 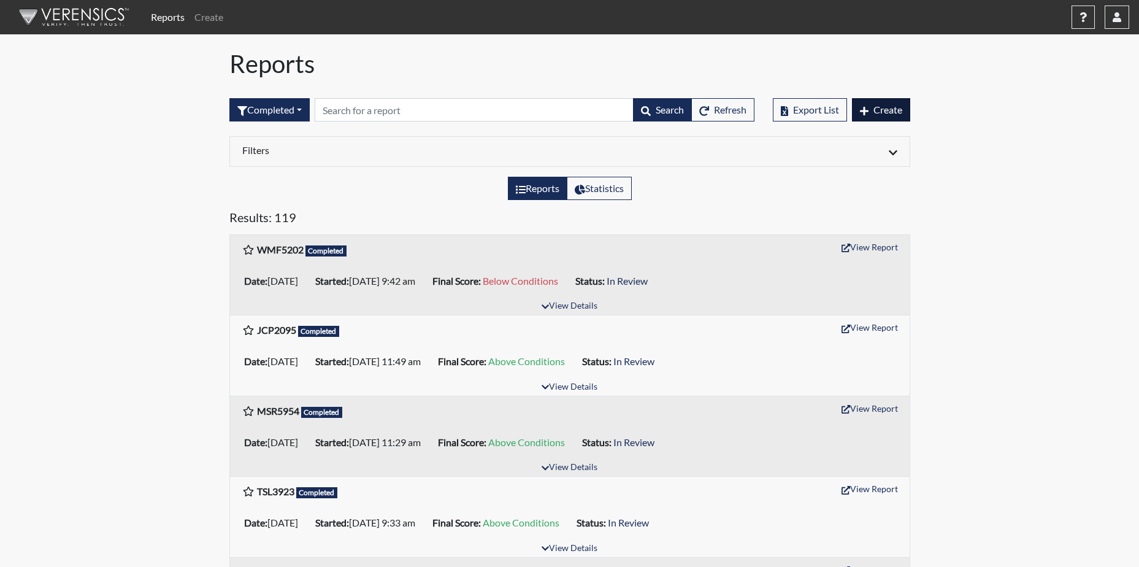 I want to click on button: Refresh, so click(x=723, y=110).